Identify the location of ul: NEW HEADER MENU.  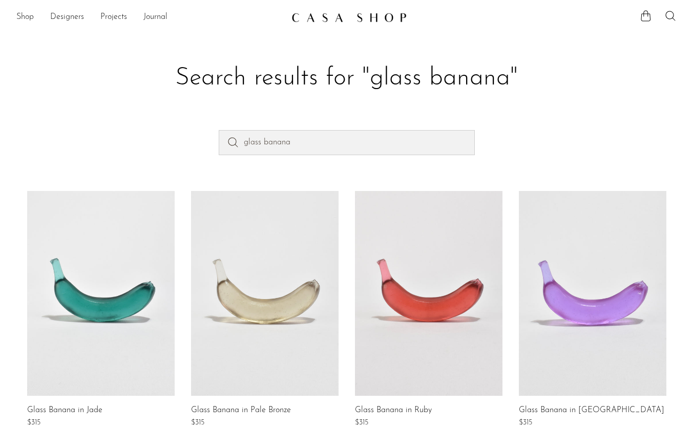
(150, 17).